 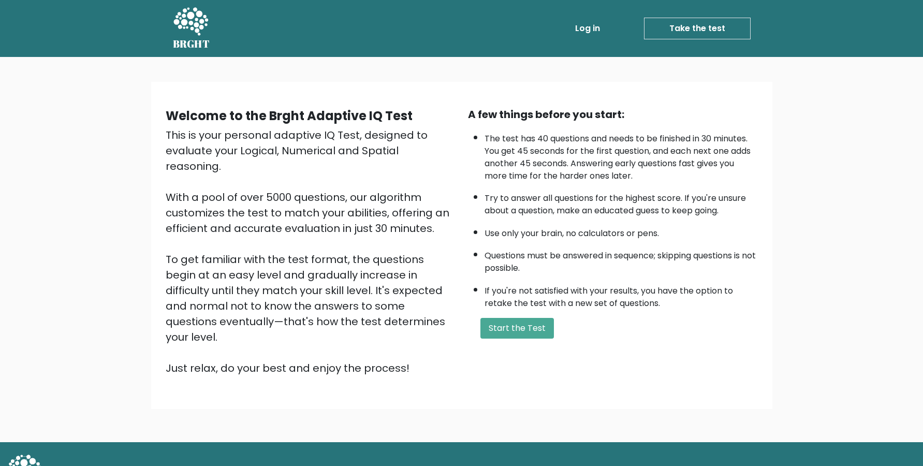 What do you see at coordinates (621, 295) in the screenshot?
I see `li: If you're not satisfied with your results, you have the option to retake the test with a new set ...` at bounding box center [621, 295].